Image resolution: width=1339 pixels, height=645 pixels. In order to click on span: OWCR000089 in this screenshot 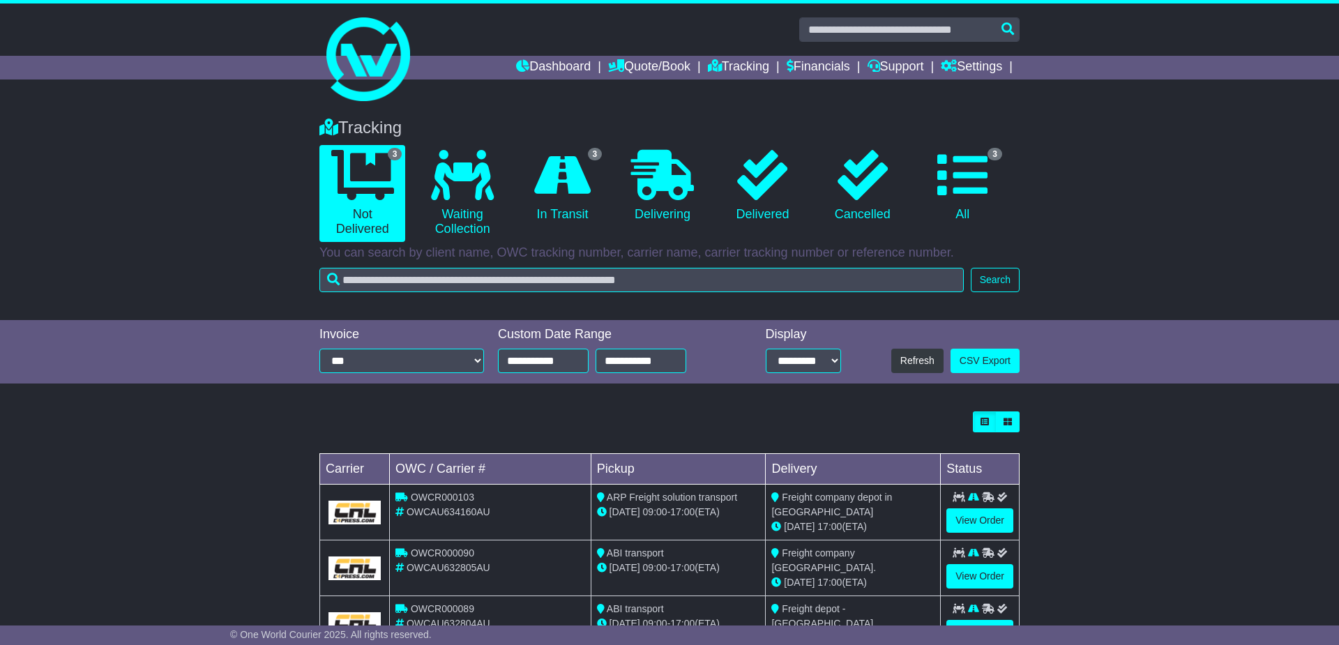, I will do `click(442, 609)`.